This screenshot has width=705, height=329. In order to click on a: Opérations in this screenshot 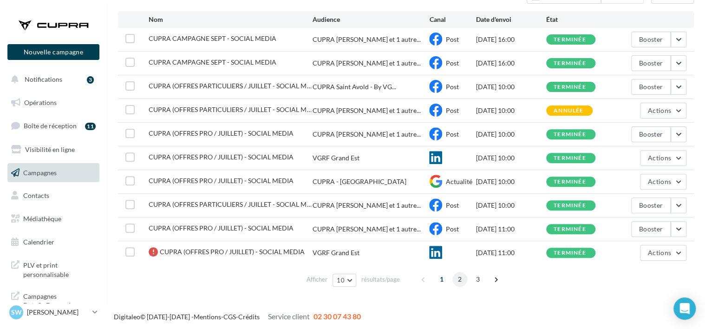, I will do `click(53, 103)`.